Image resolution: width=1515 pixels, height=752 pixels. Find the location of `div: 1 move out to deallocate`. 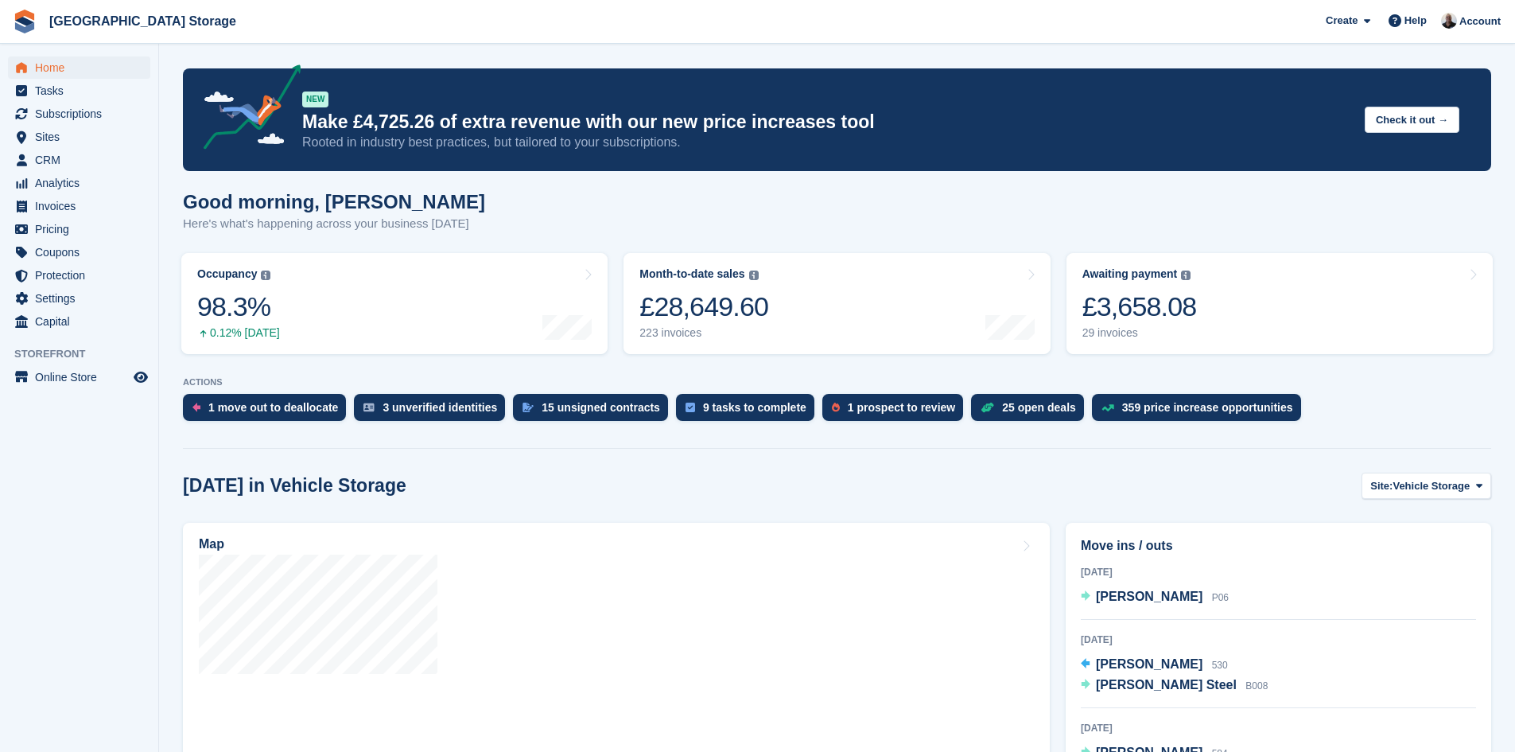

div: 1 move out to deallocate is located at coordinates (273, 407).